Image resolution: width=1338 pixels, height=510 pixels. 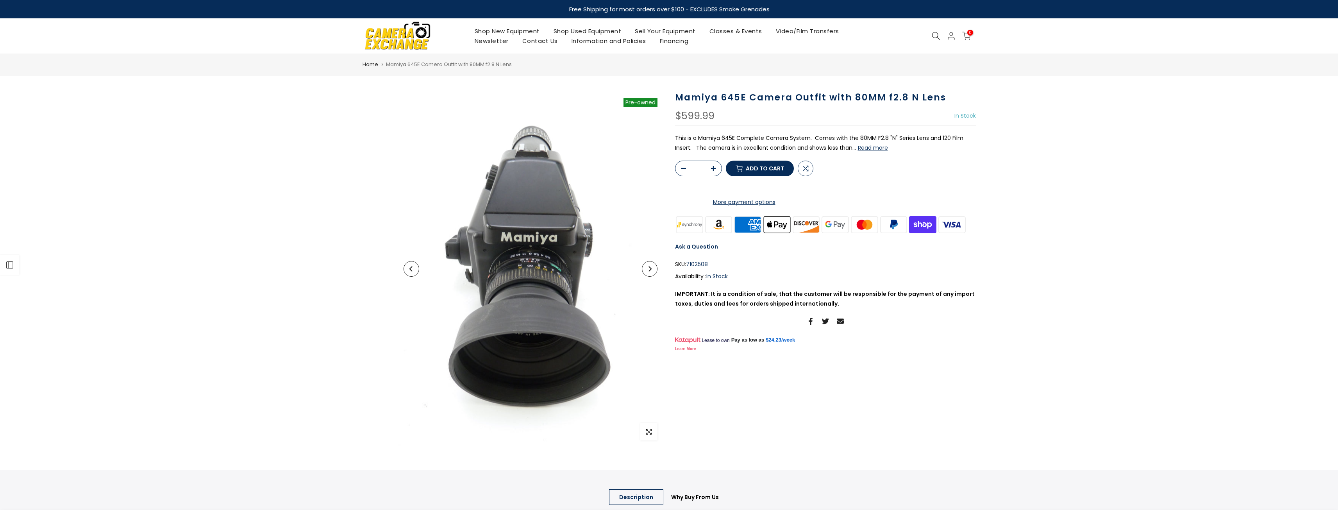 I want to click on button: Add to cart, so click(x=760, y=168).